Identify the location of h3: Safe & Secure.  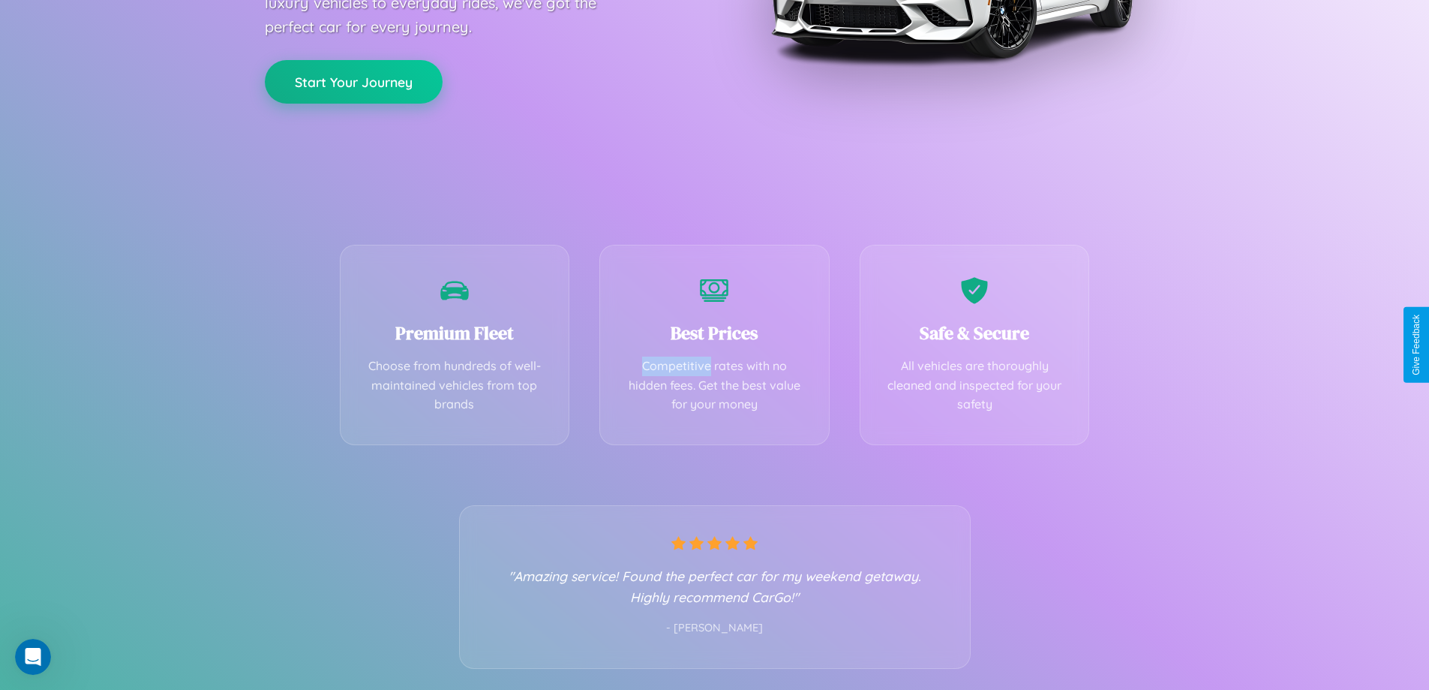
(975, 332).